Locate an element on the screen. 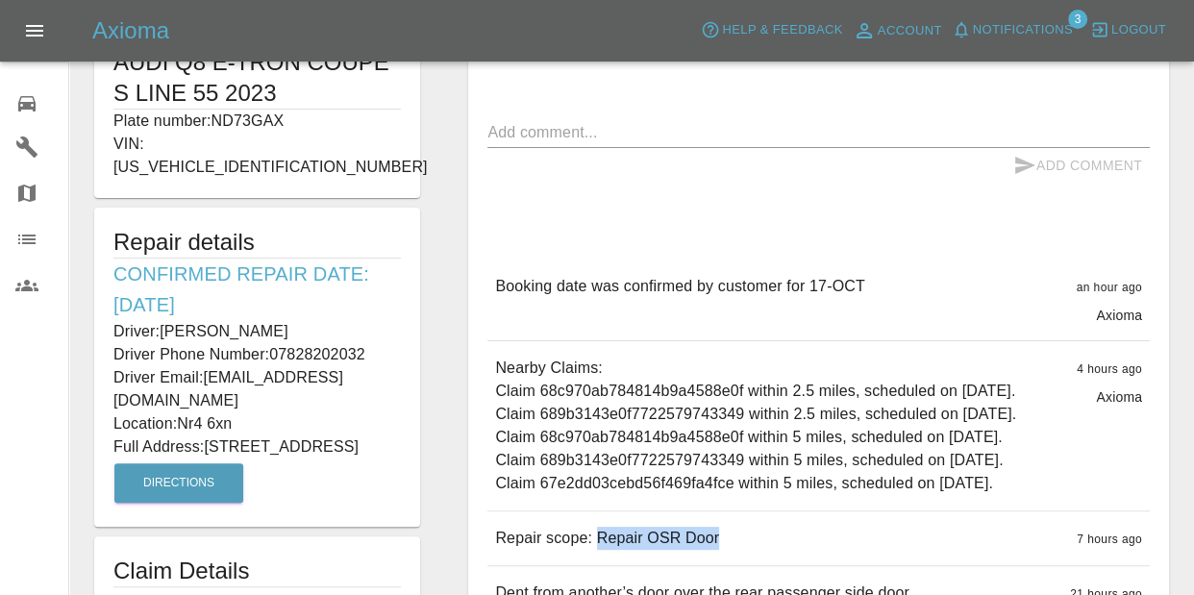 This screenshot has width=1194, height=595. button: Logout is located at coordinates (1128, 30).